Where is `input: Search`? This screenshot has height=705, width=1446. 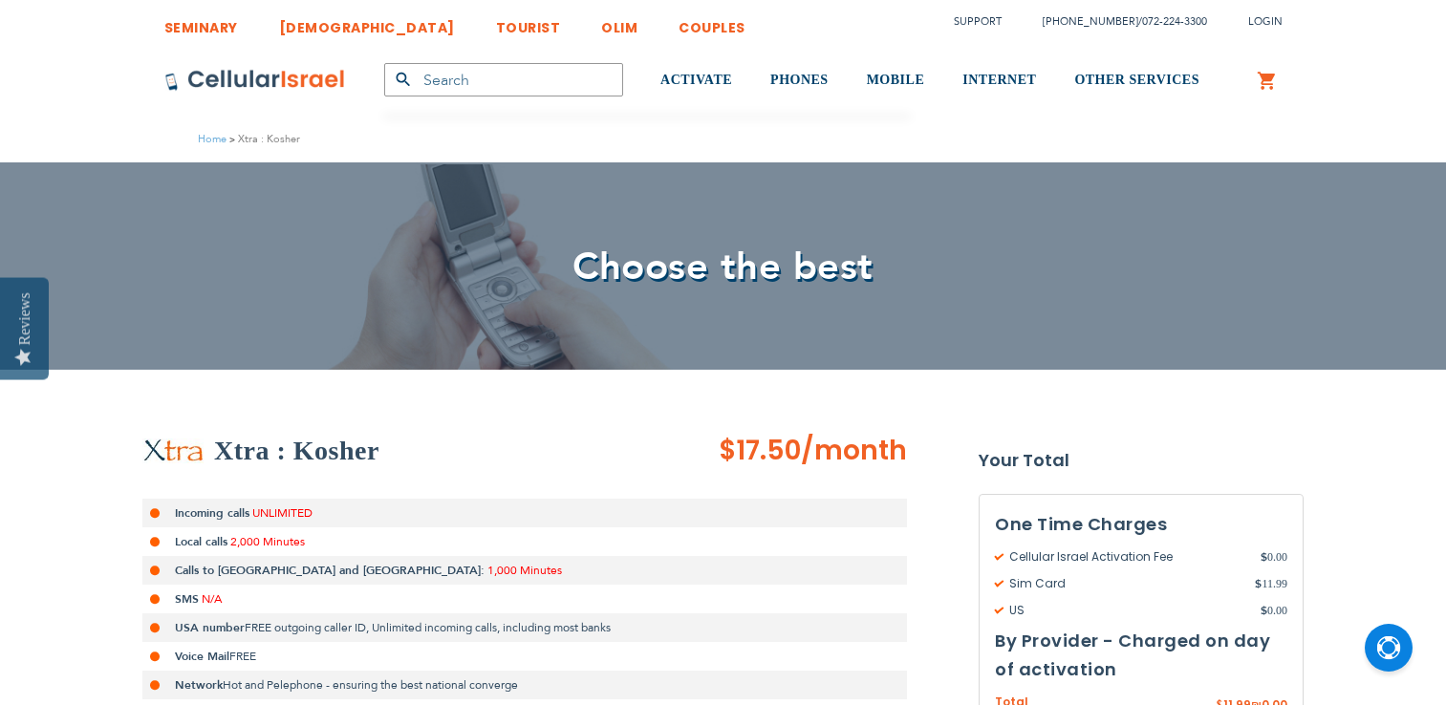
input: Search is located at coordinates (504, 79).